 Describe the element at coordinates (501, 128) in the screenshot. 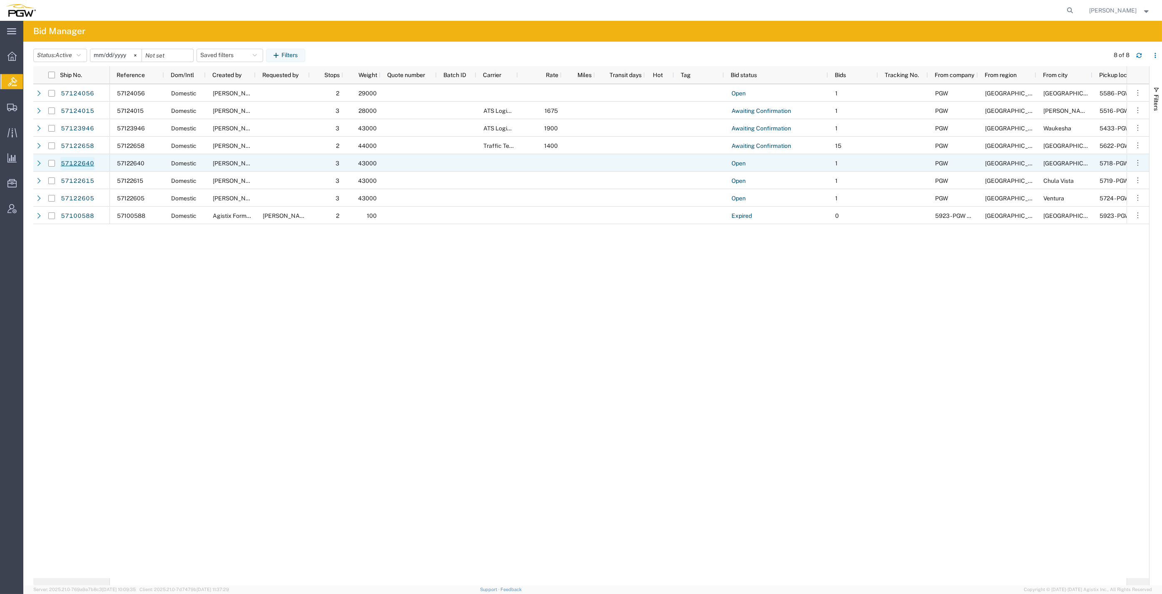

I see `span: ATS Logistics` at that location.